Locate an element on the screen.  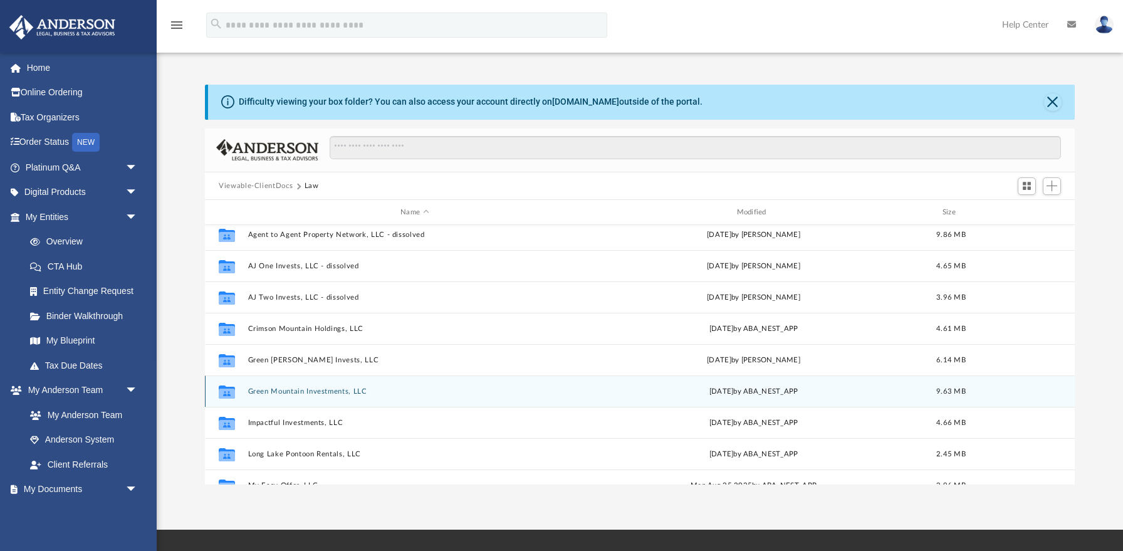
a: My Blueprint is located at coordinates (84, 341).